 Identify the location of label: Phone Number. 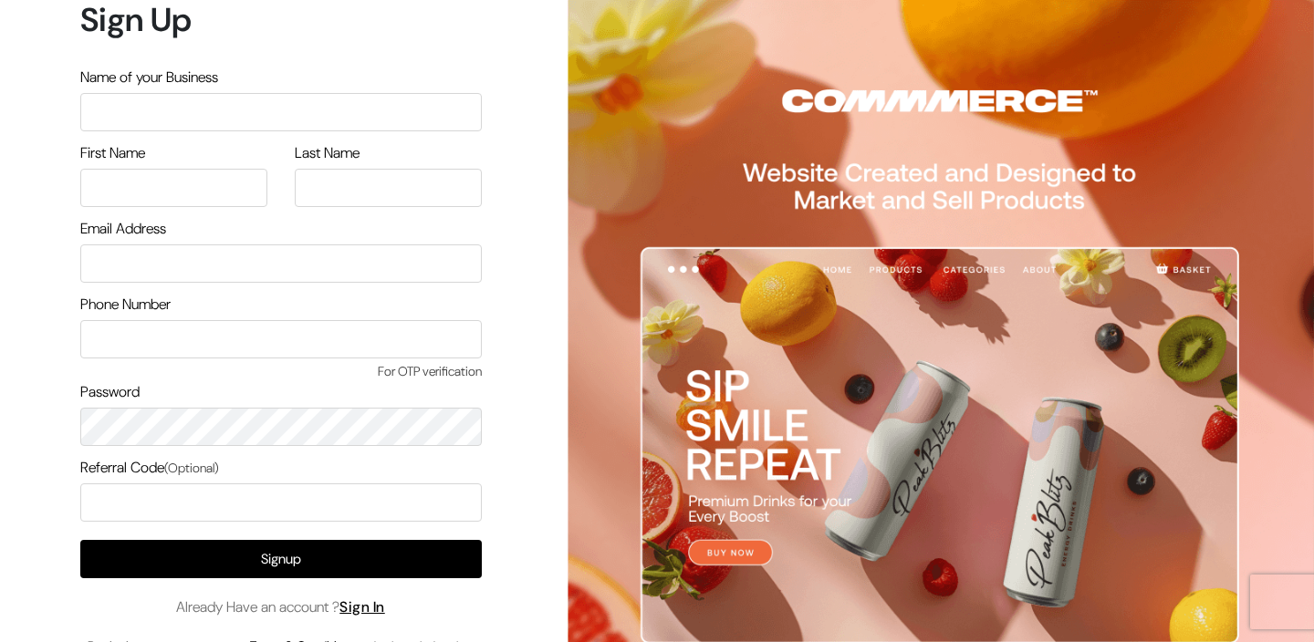
(125, 305).